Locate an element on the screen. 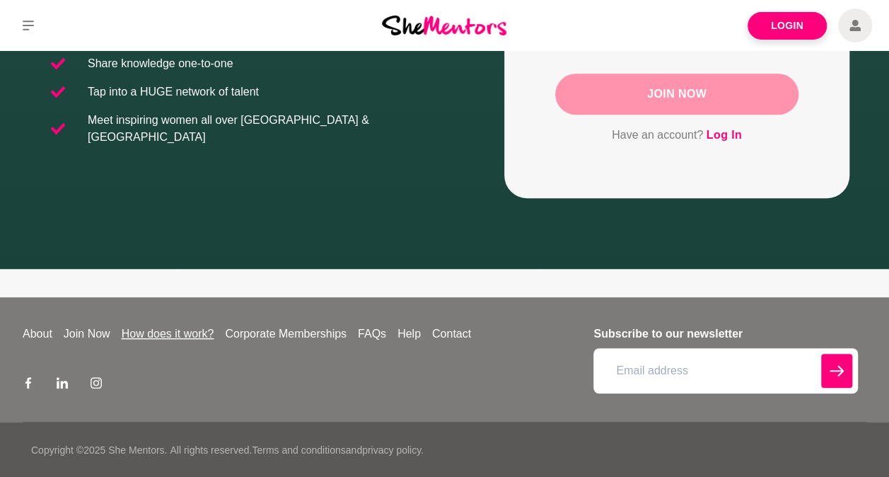  a: Corporate Memberships is located at coordinates (286, 334).